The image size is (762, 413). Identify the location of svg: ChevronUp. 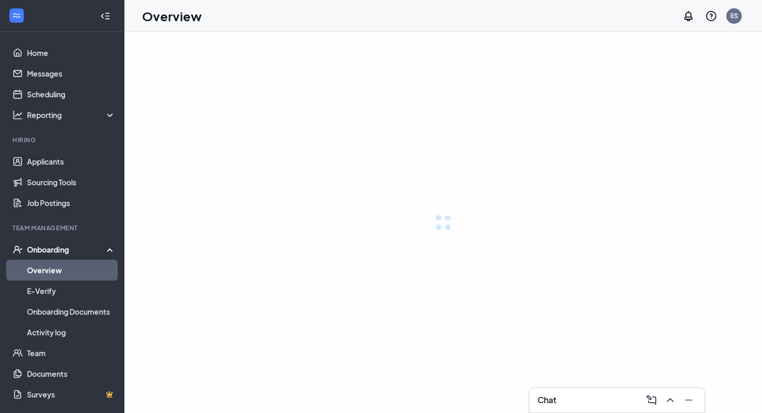
(670, 400).